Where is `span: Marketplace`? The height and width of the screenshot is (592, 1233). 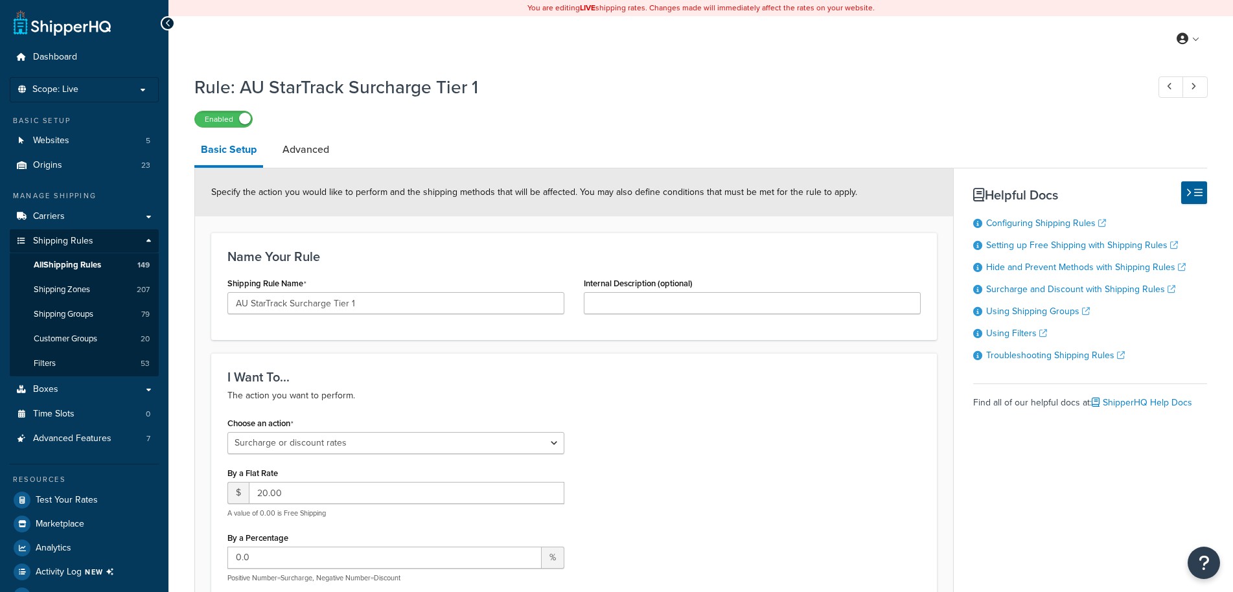 span: Marketplace is located at coordinates (60, 524).